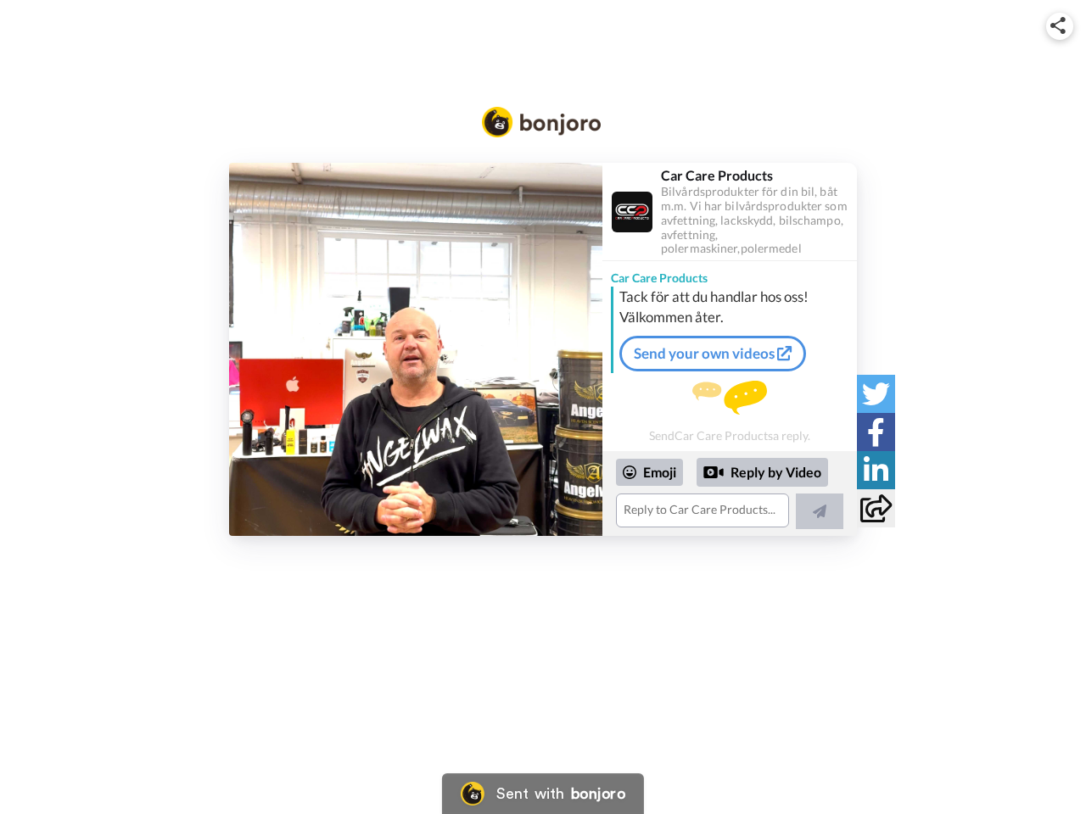 This screenshot has width=1086, height=814. Describe the element at coordinates (729, 398) in the screenshot. I see `img: message.svg` at that location.